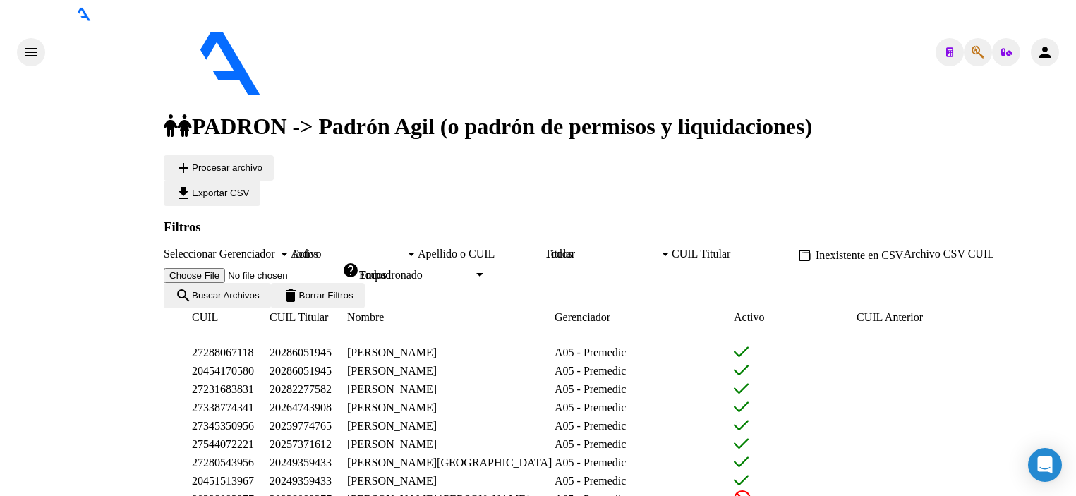  I want to click on span: Seleccionar Gerenciador, so click(221, 254).